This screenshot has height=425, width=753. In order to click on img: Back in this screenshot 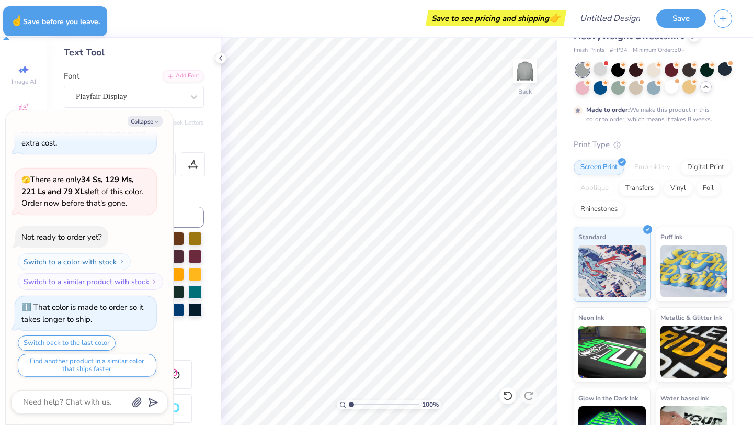, I will do `click(525, 71)`.